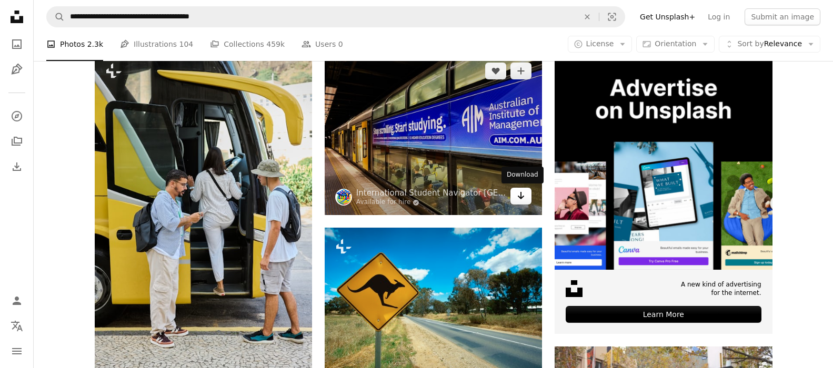 Image resolution: width=833 pixels, height=368 pixels. I want to click on a: Available for hire, so click(431, 202).